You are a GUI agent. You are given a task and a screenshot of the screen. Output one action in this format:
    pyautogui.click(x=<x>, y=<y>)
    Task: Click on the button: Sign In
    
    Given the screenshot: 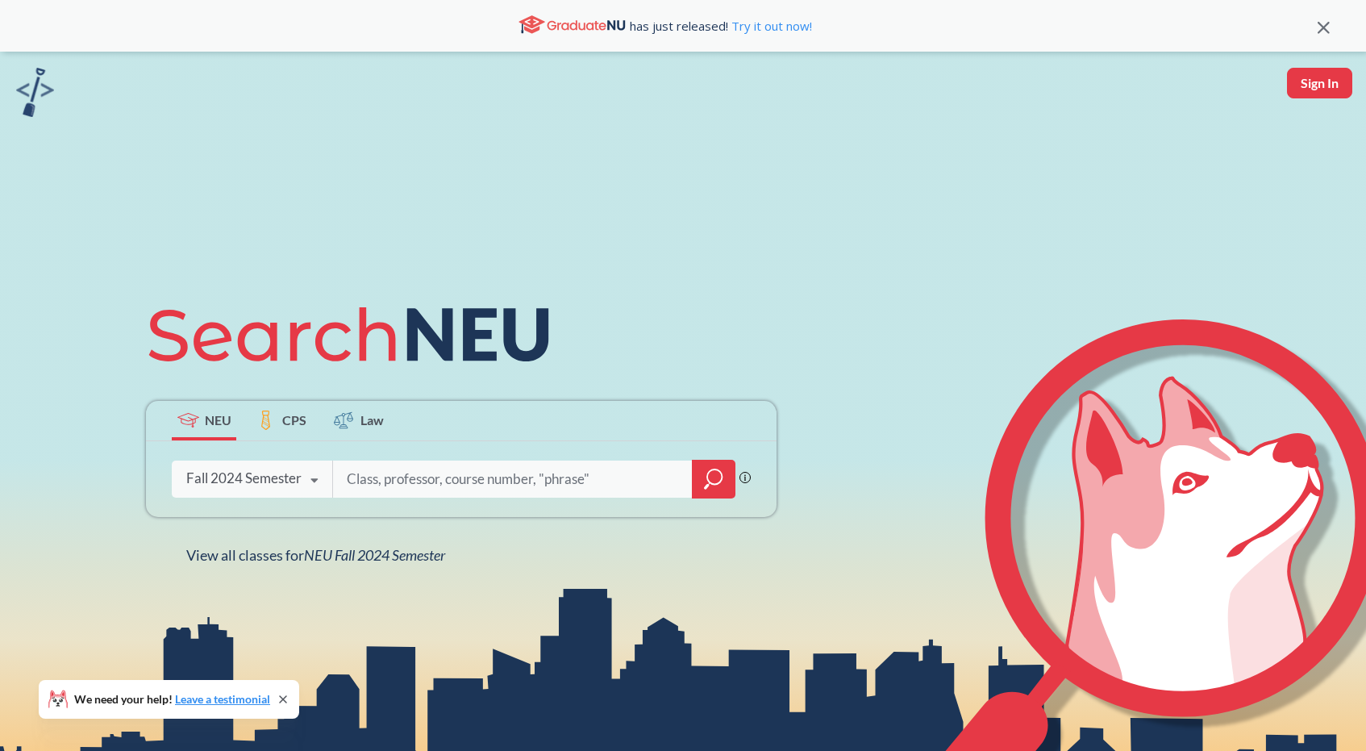 What is the action you would take?
    pyautogui.click(x=1319, y=83)
    